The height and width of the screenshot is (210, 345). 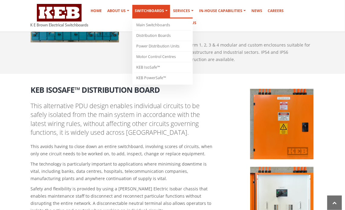 What do you see at coordinates (123, 88) in the screenshot?
I see `h2: KEB IsoSafe™ Distribution Board` at bounding box center [123, 88].